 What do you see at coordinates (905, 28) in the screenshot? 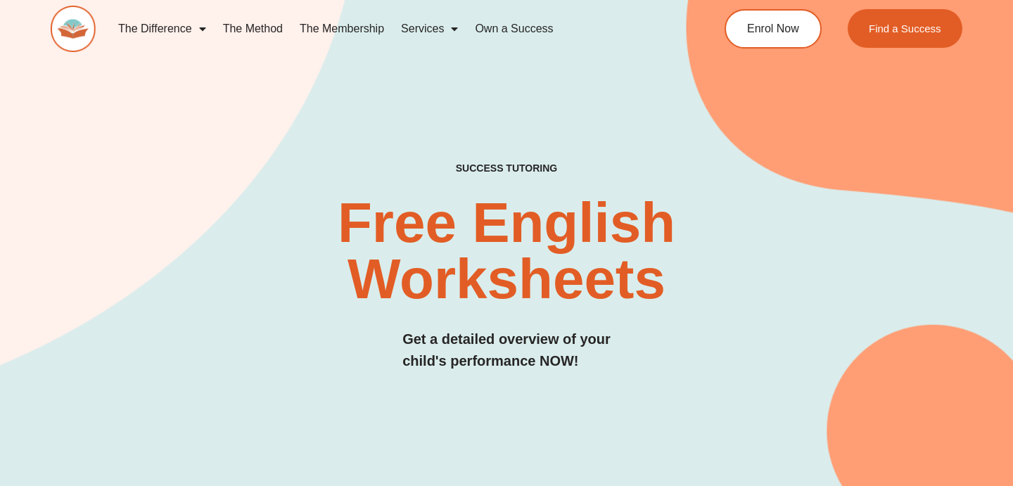
I see `span: Find a Success` at bounding box center [905, 28].